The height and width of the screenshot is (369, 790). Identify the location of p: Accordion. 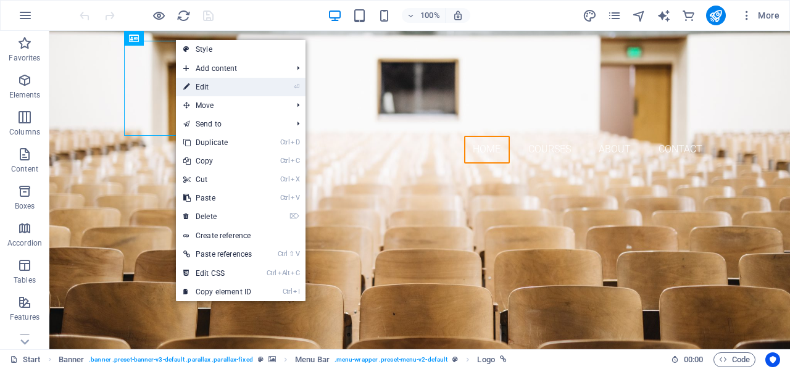
(25, 243).